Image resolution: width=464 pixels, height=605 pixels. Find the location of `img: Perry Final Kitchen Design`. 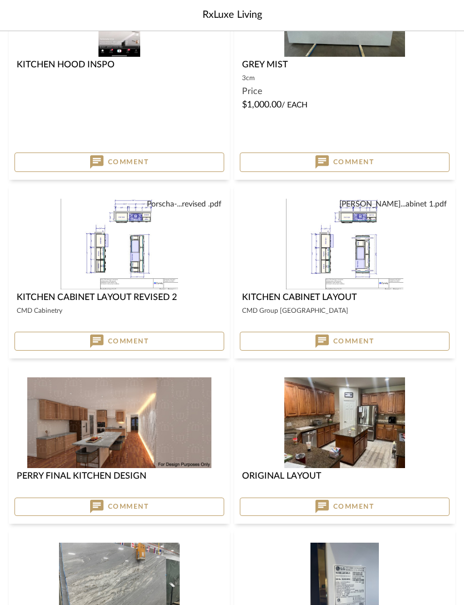

img: Perry Final Kitchen Design is located at coordinates (120, 422).